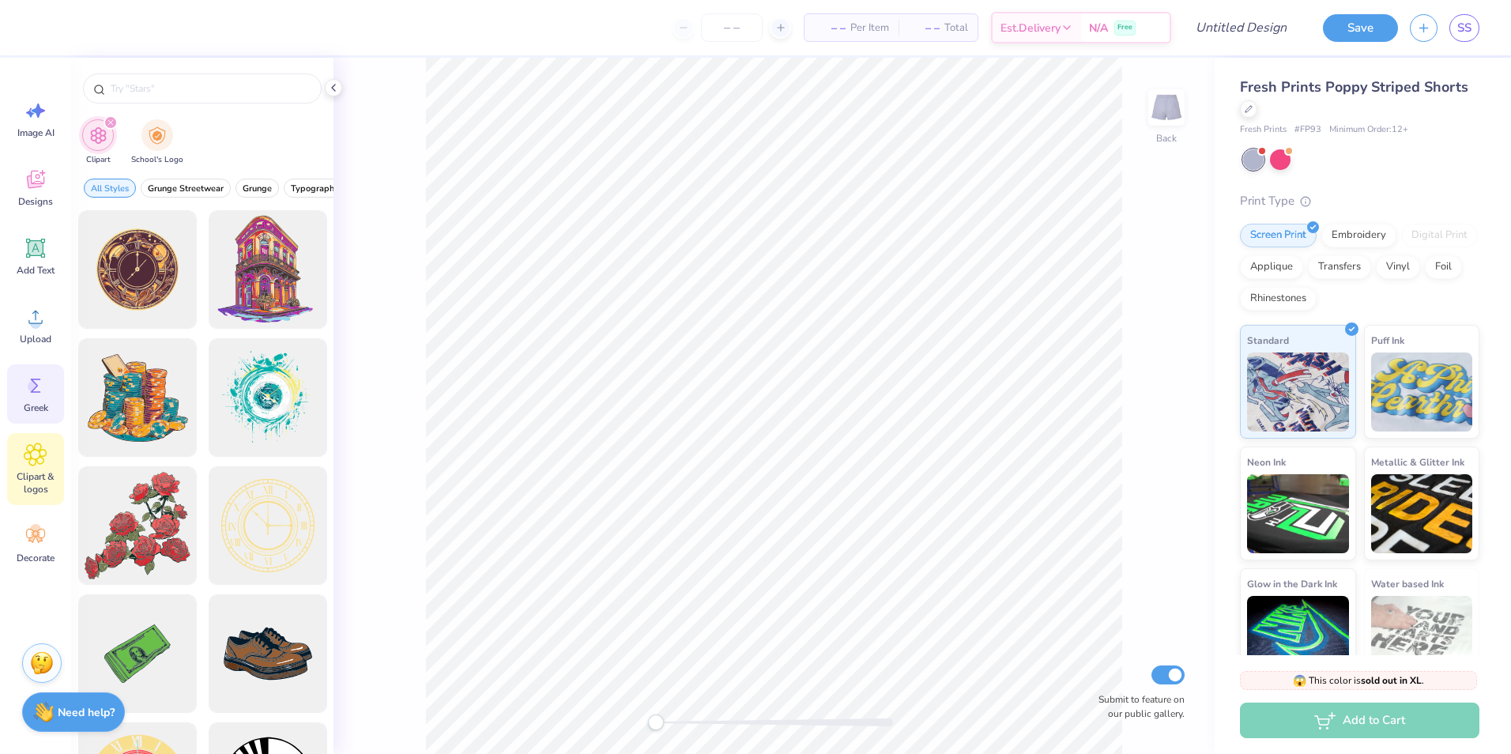 The height and width of the screenshot is (754, 1511). I want to click on span: Minimum Order: 12 +, so click(1369, 130).